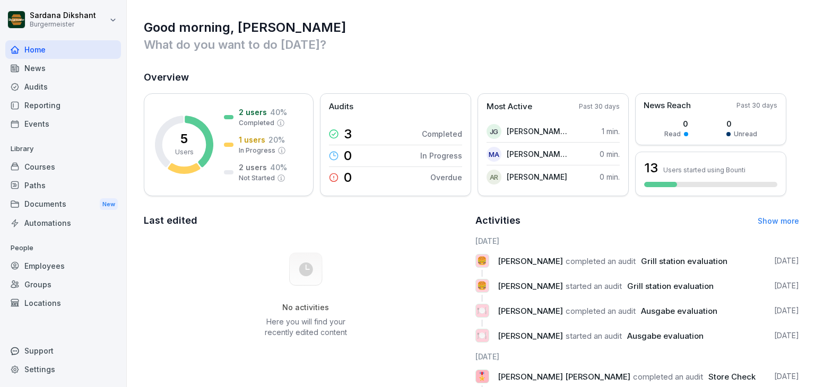 The height and width of the screenshot is (387, 815). I want to click on p: Overdue, so click(446, 177).